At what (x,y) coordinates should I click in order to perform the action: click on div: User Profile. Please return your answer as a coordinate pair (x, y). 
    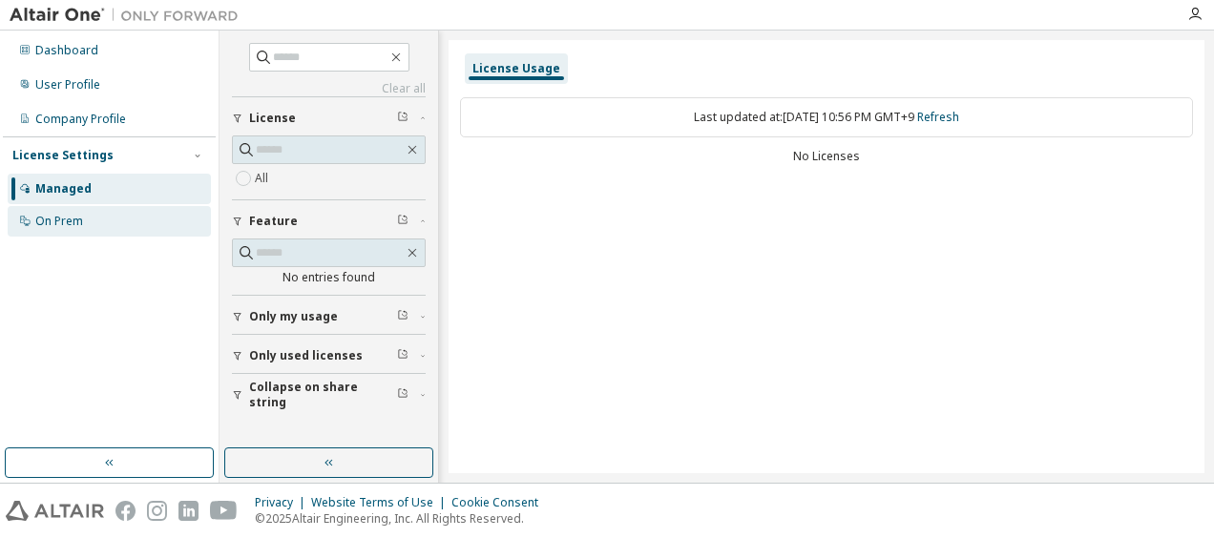
    Looking at the image, I should click on (68, 85).